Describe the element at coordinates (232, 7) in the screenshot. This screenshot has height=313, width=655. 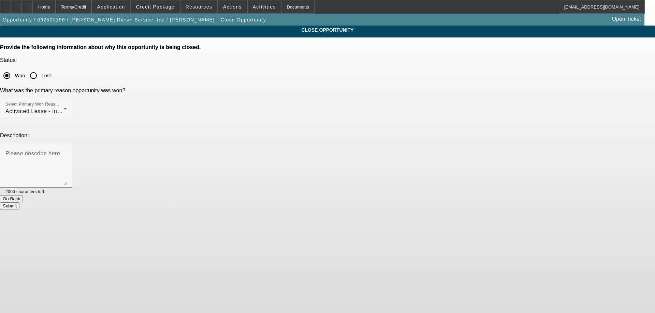
I see `span: Actions` at that location.